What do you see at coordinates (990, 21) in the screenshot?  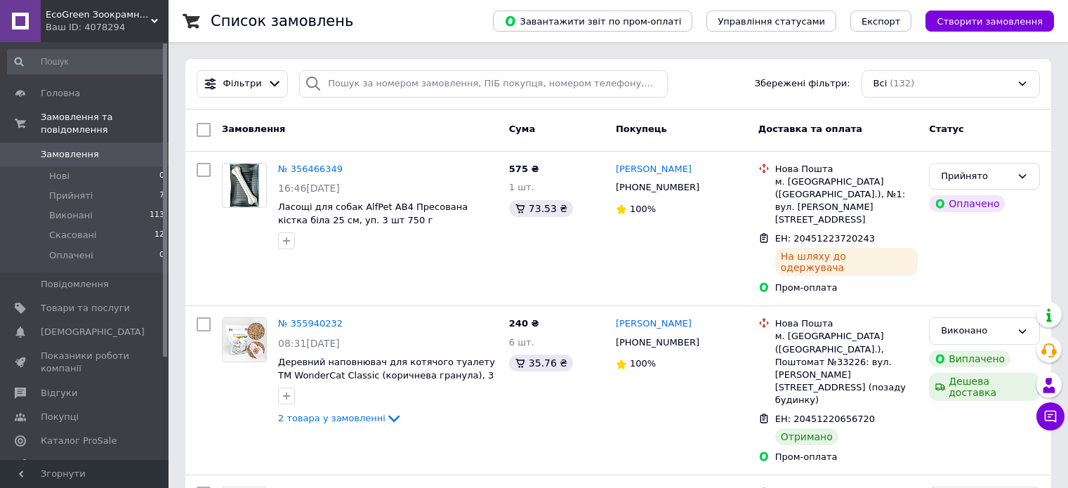 I see `span: Створити замовлення` at bounding box center [990, 21].